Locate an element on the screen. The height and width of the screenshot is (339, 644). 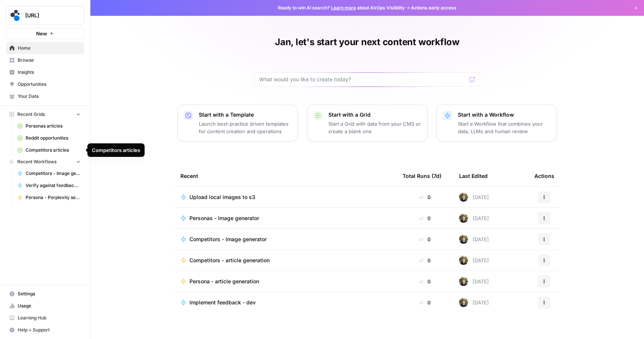
a: Personas articles is located at coordinates (49, 126).